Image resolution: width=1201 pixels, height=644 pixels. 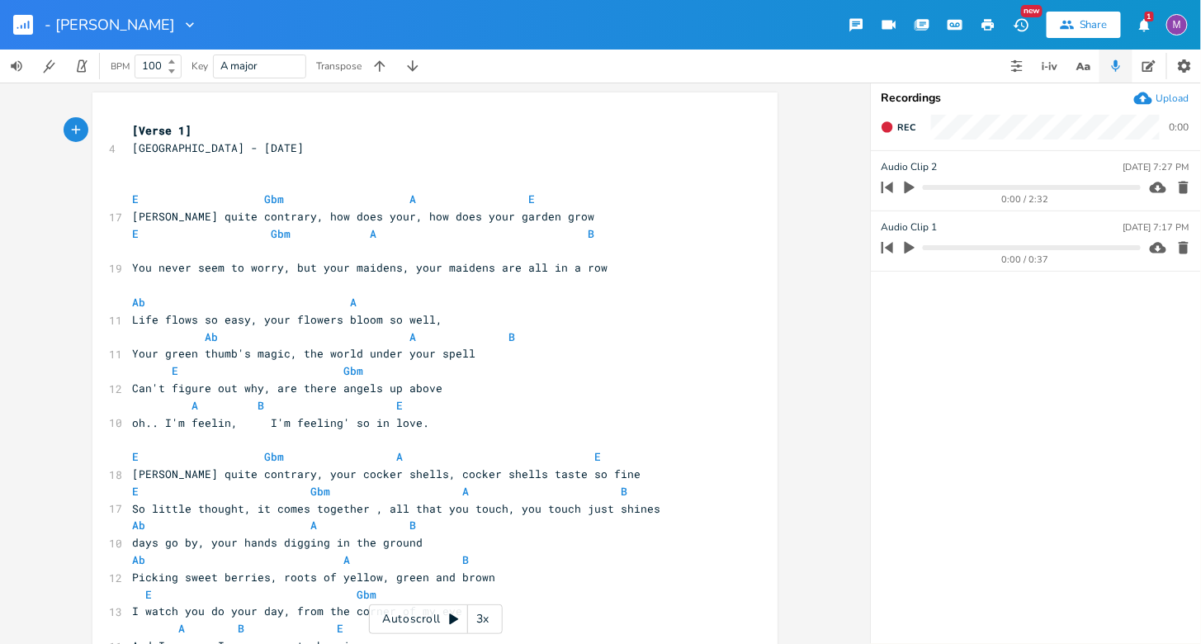 I want to click on div: 1, so click(x=1149, y=17).